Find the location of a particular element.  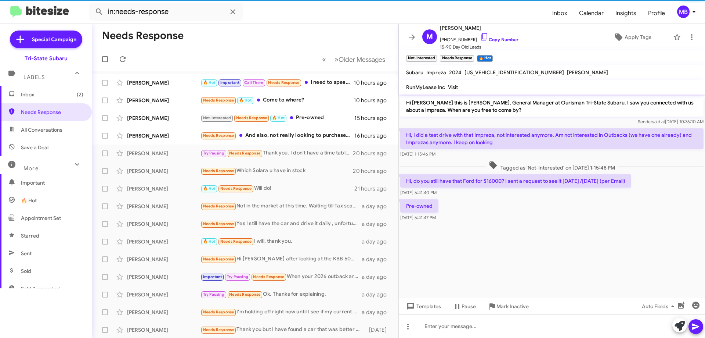

span: Sold is located at coordinates (26, 271).